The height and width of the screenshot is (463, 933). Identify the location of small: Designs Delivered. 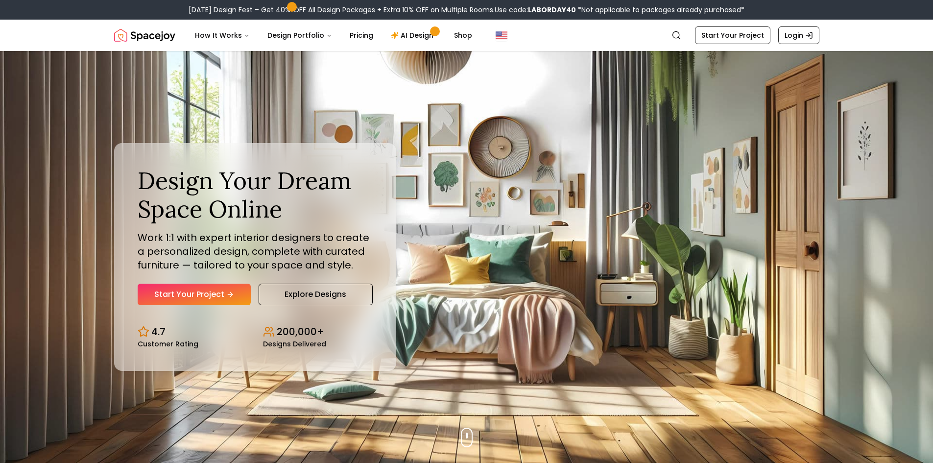
(294, 344).